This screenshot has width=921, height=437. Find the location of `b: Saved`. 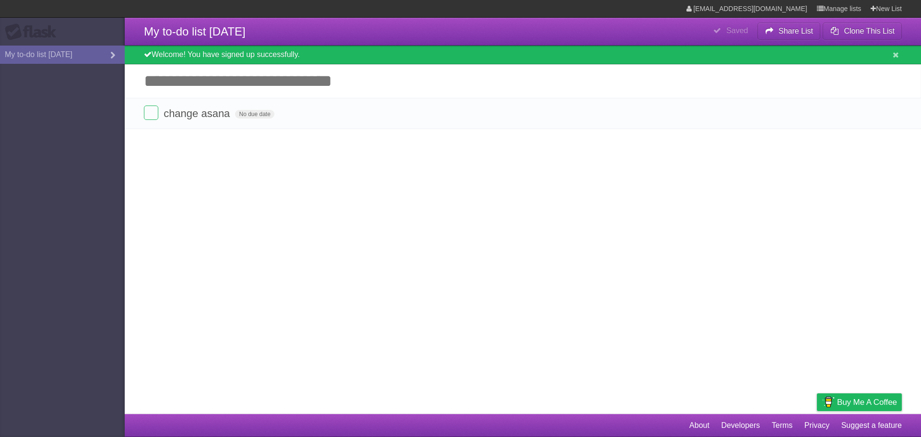

b: Saved is located at coordinates (736, 30).